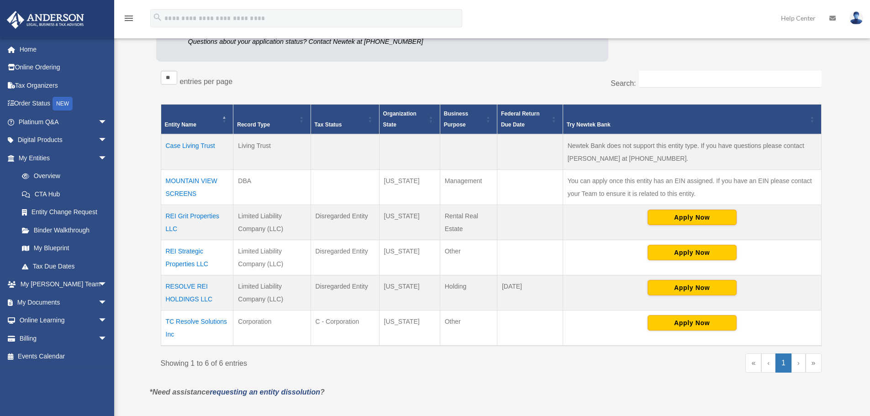 This screenshot has height=416, width=870. I want to click on i: menu, so click(129, 18).